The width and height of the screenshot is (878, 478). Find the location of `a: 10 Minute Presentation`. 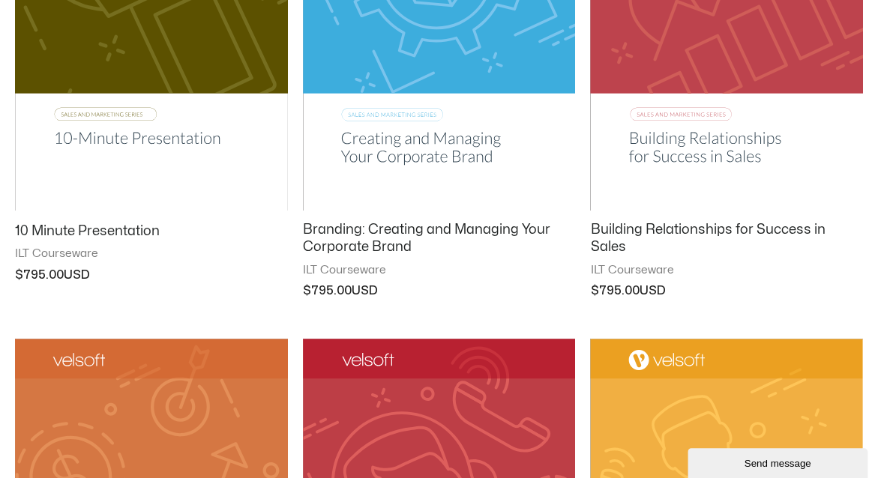

a: 10 Minute Presentation is located at coordinates (151, 235).